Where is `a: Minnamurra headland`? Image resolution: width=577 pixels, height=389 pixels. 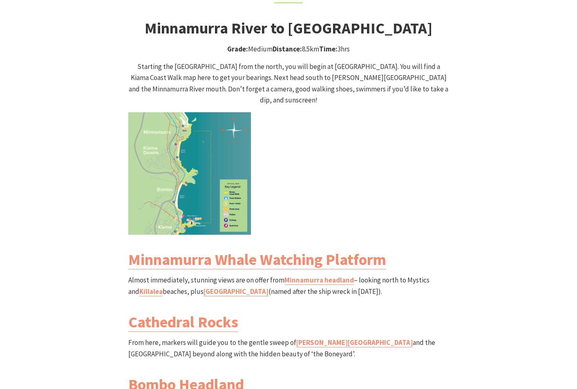 a: Minnamurra headland is located at coordinates (319, 280).